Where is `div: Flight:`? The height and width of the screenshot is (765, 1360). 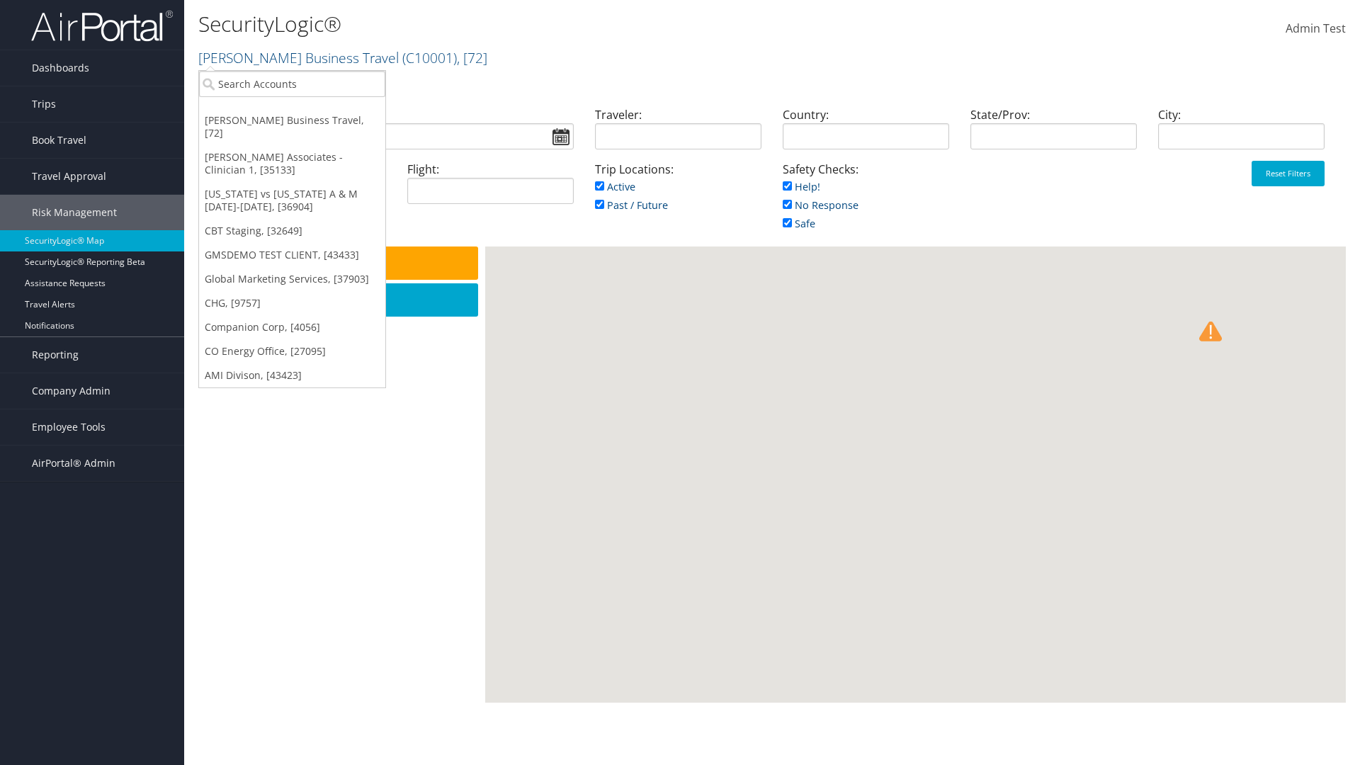
div: Flight: is located at coordinates (490, 188).